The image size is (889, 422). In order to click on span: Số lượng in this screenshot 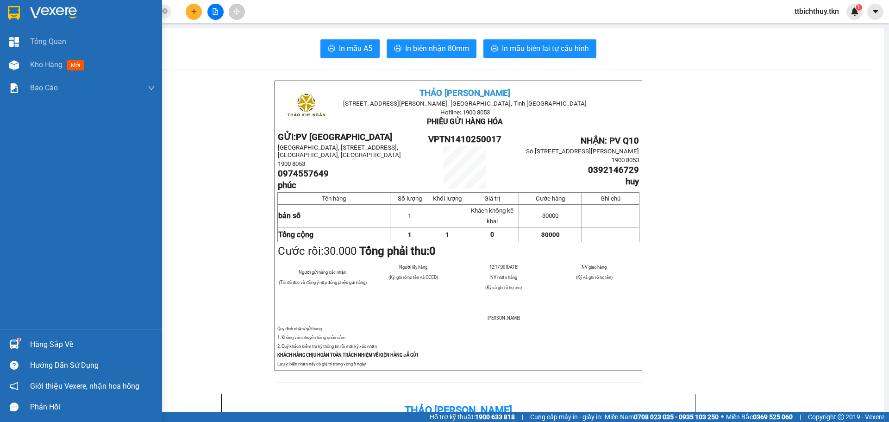, I will do `click(410, 198)`.